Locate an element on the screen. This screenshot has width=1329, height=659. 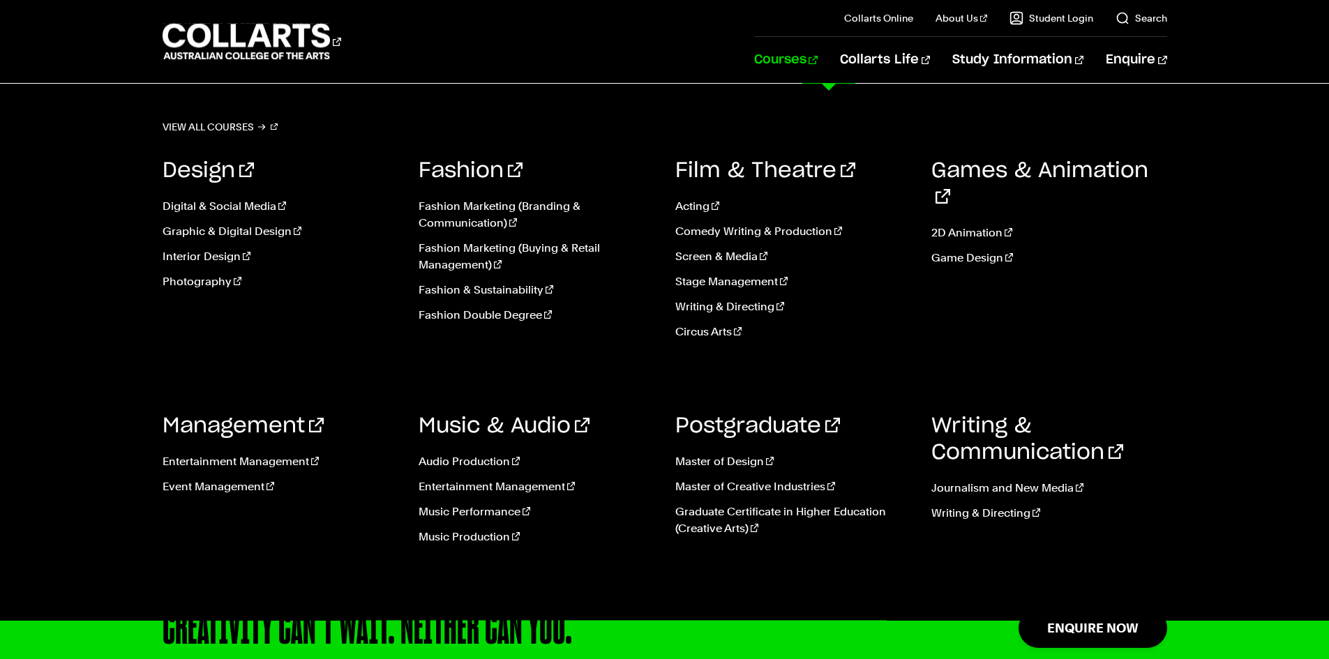
a: Acting is located at coordinates (793, 206).